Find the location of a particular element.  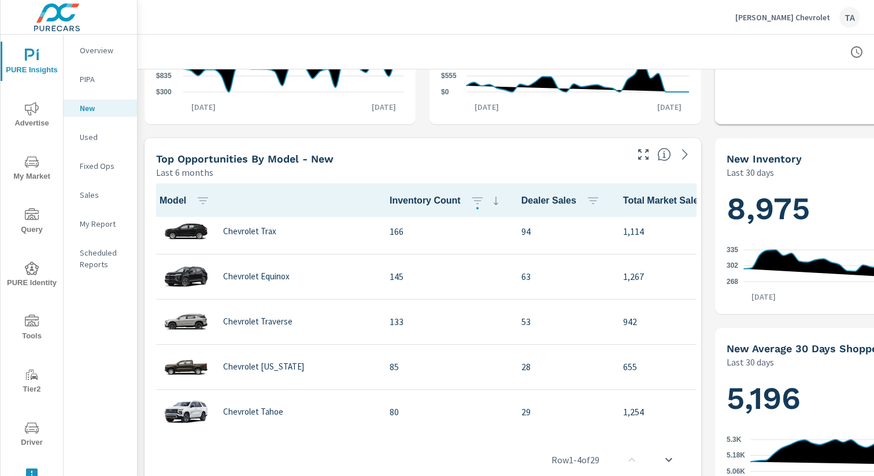

p: 80 is located at coordinates (446, 412).